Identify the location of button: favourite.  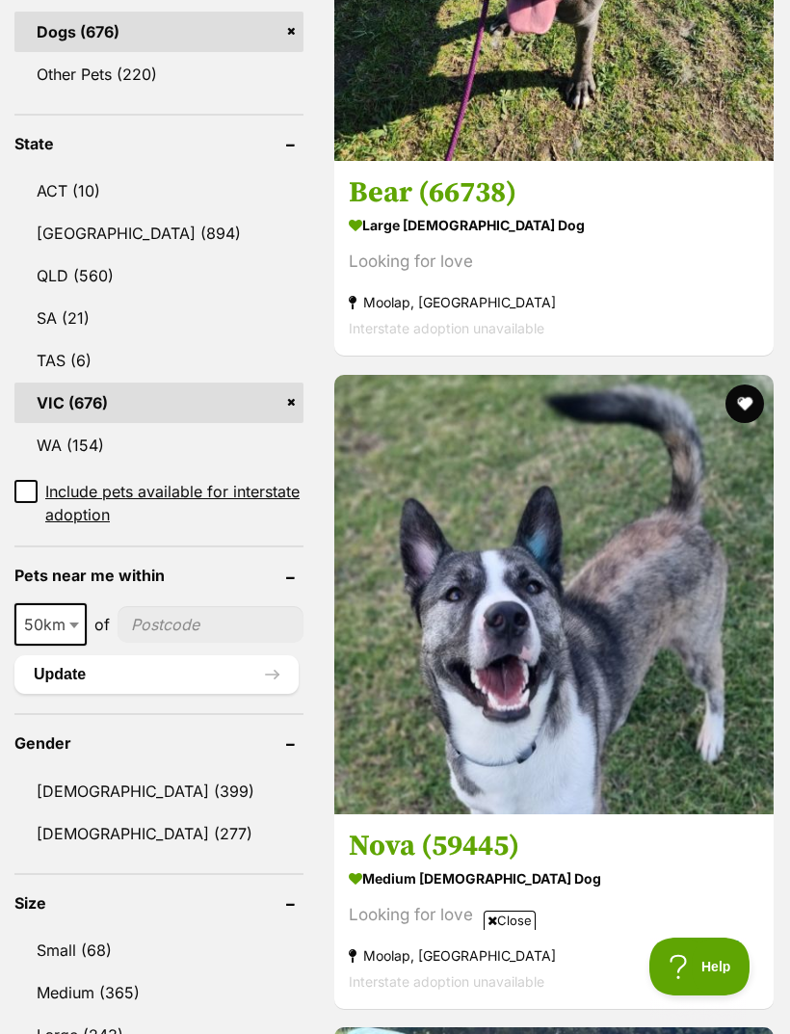
(745, 404).